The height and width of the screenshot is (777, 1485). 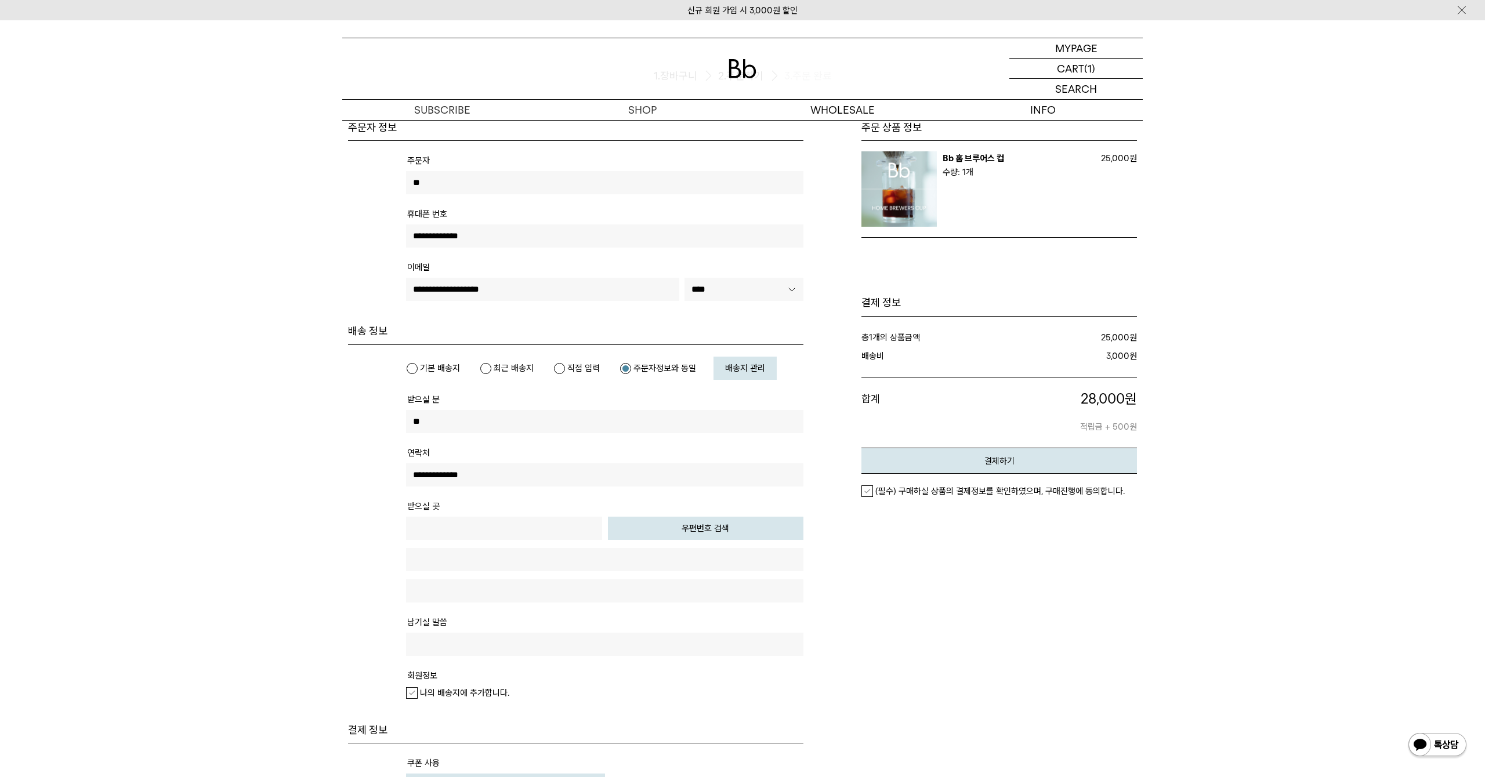 What do you see at coordinates (745, 368) in the screenshot?
I see `span: 배송지 관리` at bounding box center [745, 368].